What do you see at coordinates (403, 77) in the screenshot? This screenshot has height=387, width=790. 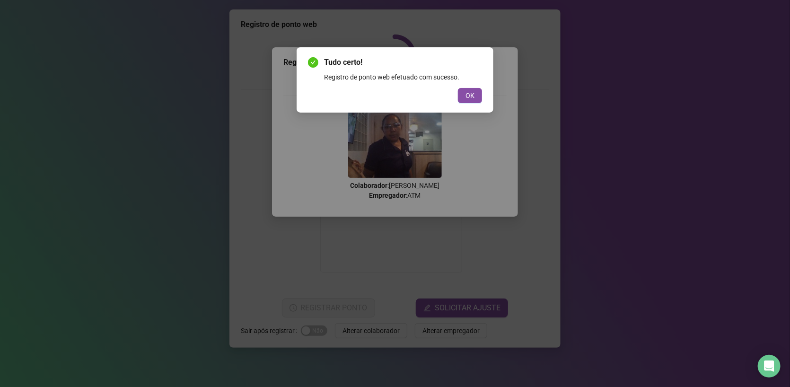 I see `div: Registro de ponto web efetuado com sucesso.` at bounding box center [403, 77].